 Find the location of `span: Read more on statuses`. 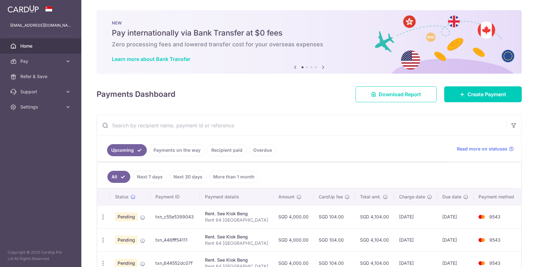

span: Read more on statuses is located at coordinates (482, 149).